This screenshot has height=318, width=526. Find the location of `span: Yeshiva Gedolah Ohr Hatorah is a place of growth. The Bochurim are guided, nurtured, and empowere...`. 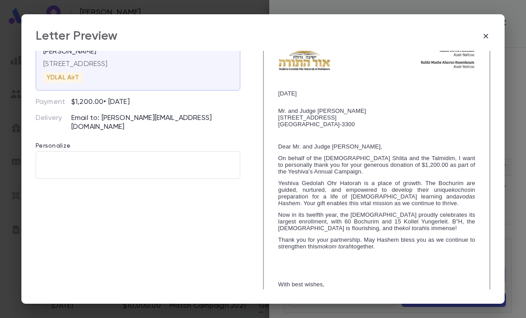

span: Yeshiva Gedolah Ohr Hatorah is a place of growth. The Bochurim are guided, nurtured, and empowere... is located at coordinates (376, 193).